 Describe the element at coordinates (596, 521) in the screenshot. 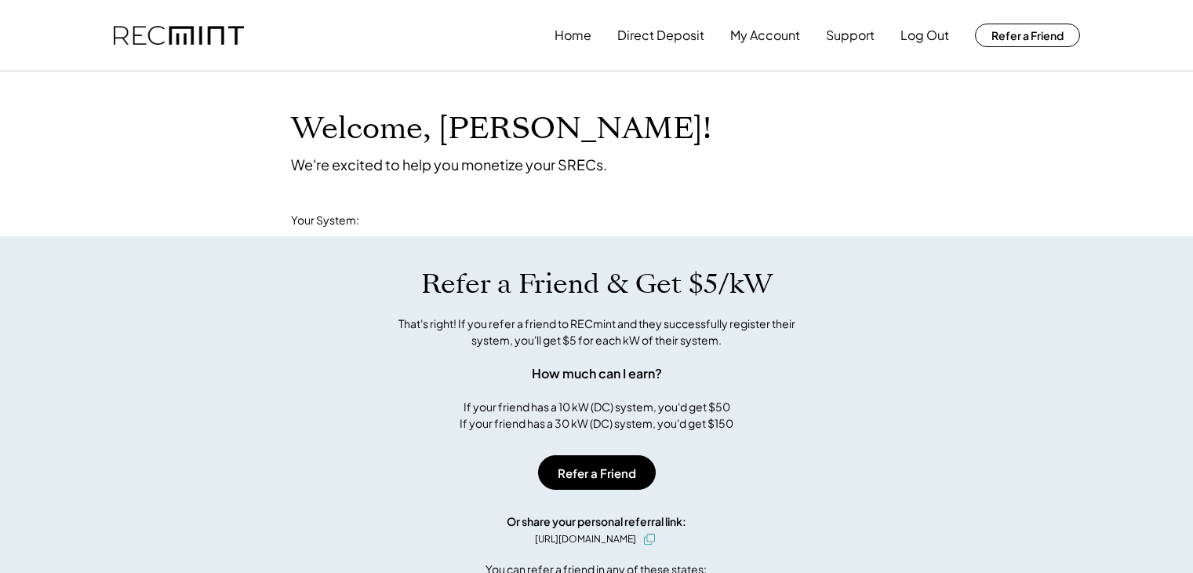

I see `div: Or share your personal referral link:` at that location.